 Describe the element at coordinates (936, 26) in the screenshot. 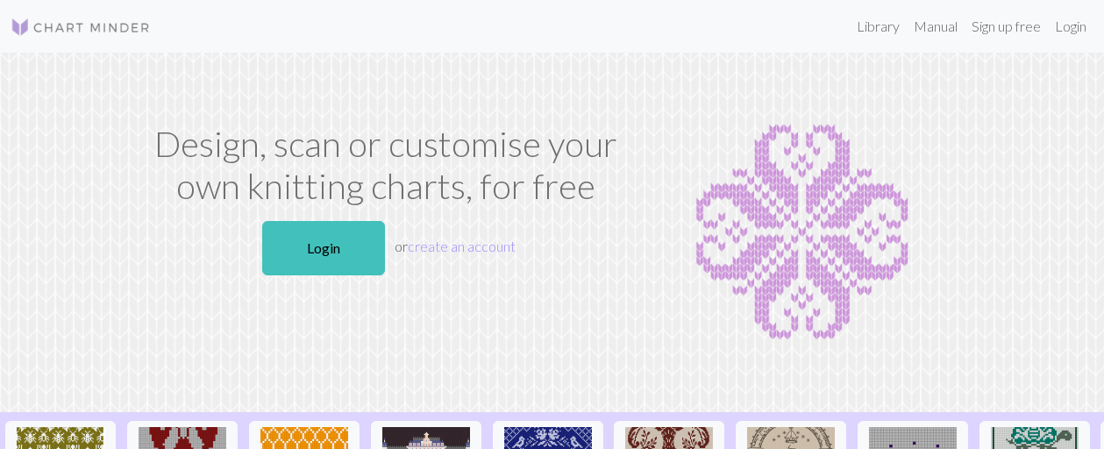

I see `a: Manual` at that location.